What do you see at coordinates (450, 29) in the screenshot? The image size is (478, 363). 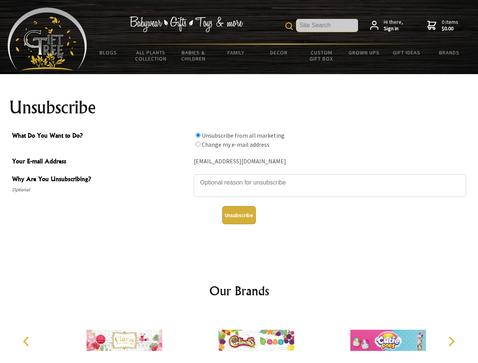 I see `strong: $0.00` at bounding box center [450, 29].